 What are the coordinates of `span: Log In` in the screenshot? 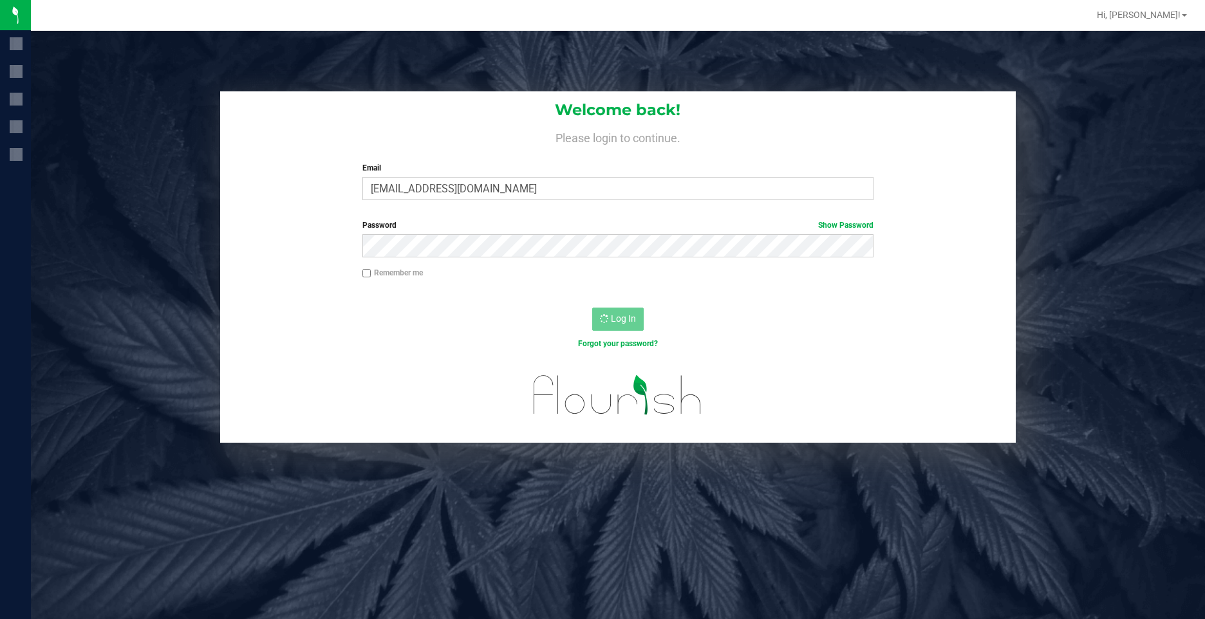 It's located at (623, 319).